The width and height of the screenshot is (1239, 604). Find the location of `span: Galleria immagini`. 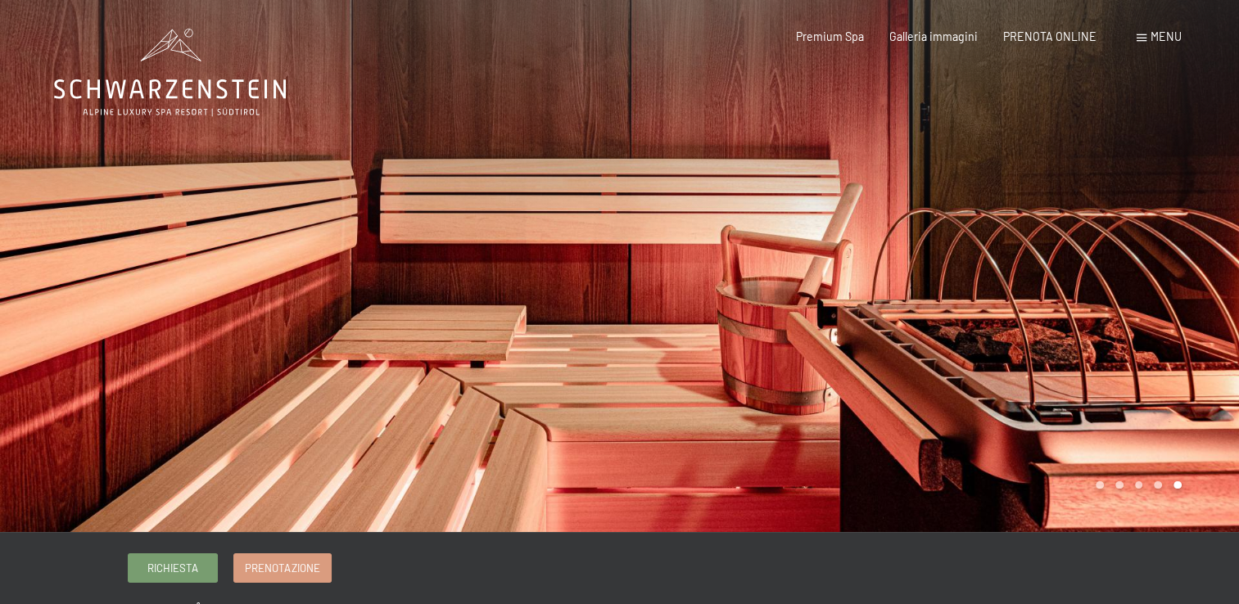

span: Galleria immagini is located at coordinates (934, 36).